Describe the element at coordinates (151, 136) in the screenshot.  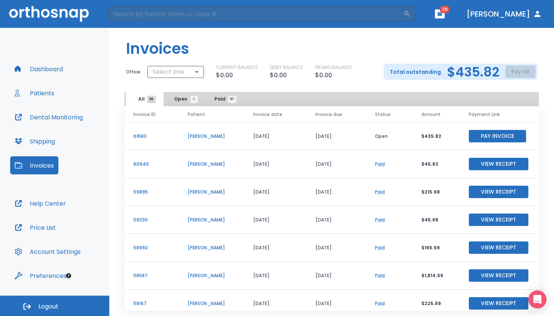
I see `p: 61680` at that location.